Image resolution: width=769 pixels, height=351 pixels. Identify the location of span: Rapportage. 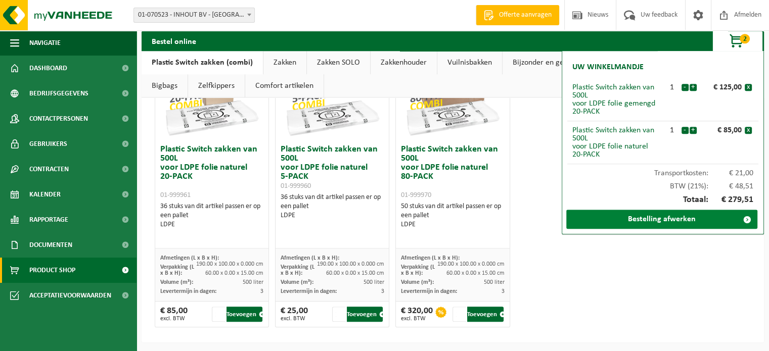
(49, 220).